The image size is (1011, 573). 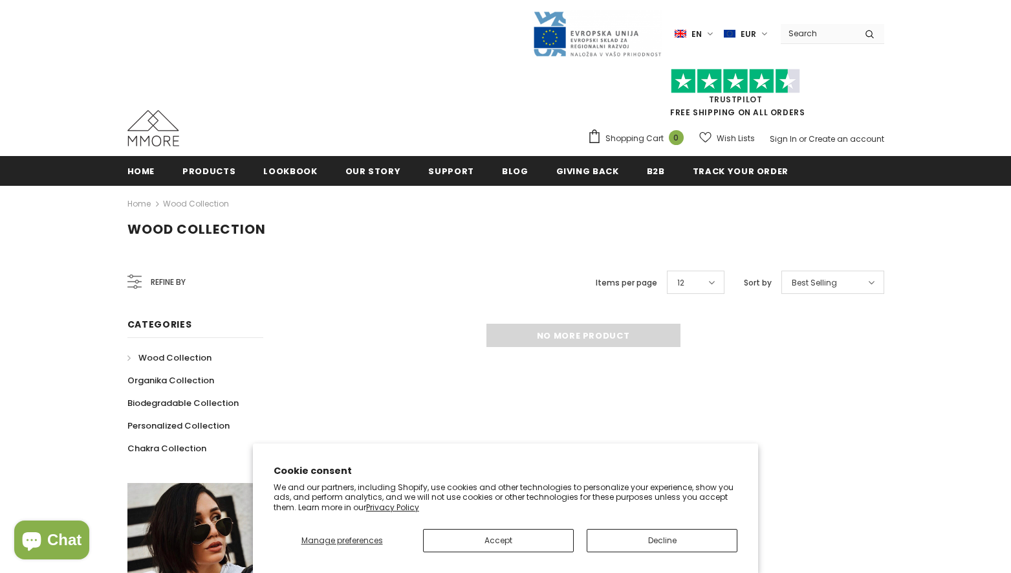 What do you see at coordinates (681, 283) in the screenshot?
I see `span: 12` at bounding box center [681, 283].